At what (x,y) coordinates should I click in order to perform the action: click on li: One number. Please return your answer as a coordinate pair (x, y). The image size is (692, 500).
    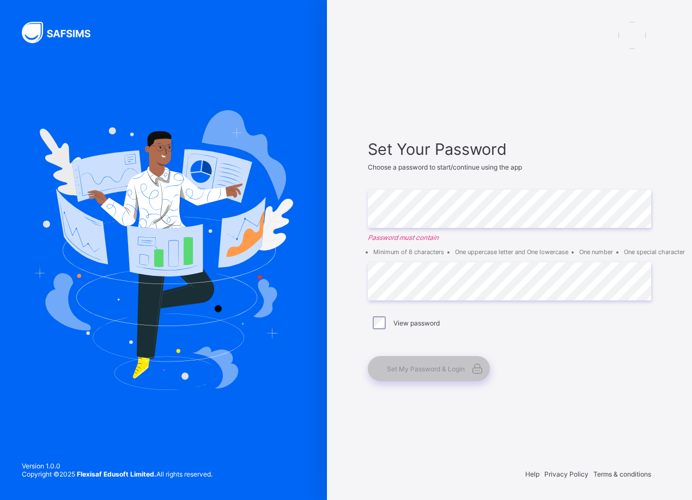
    Looking at the image, I should click on (596, 252).